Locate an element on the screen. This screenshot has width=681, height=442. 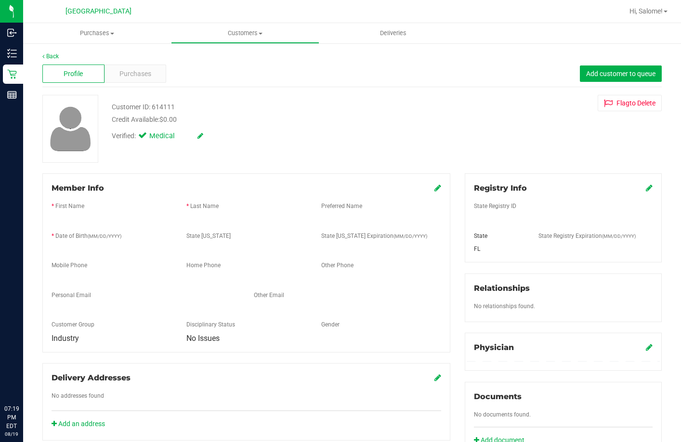
label: Home Phone is located at coordinates (203, 265).